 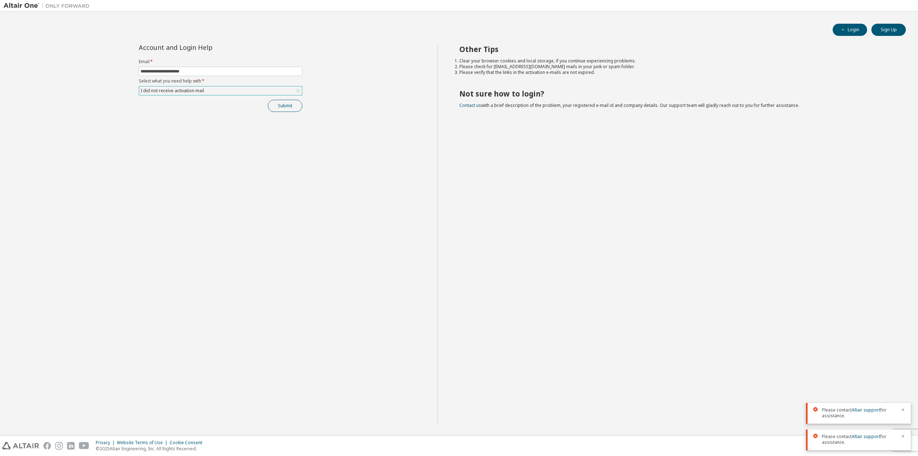 What do you see at coordinates (20, 446) in the screenshot?
I see `img: altair_logo.svg` at bounding box center [20, 446].